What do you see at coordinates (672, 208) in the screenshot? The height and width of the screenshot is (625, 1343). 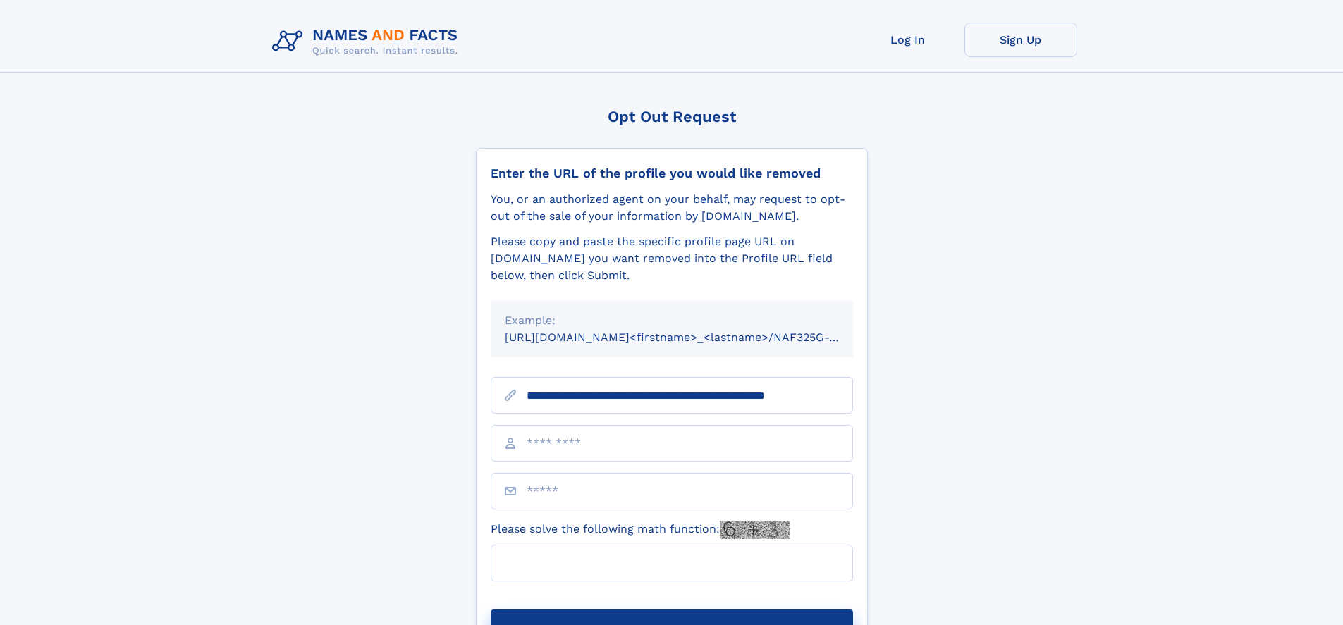 I see `div: You, or an authorized agent on your behalf, may request to opt-out of the sale of your informatio...` at bounding box center [672, 208].